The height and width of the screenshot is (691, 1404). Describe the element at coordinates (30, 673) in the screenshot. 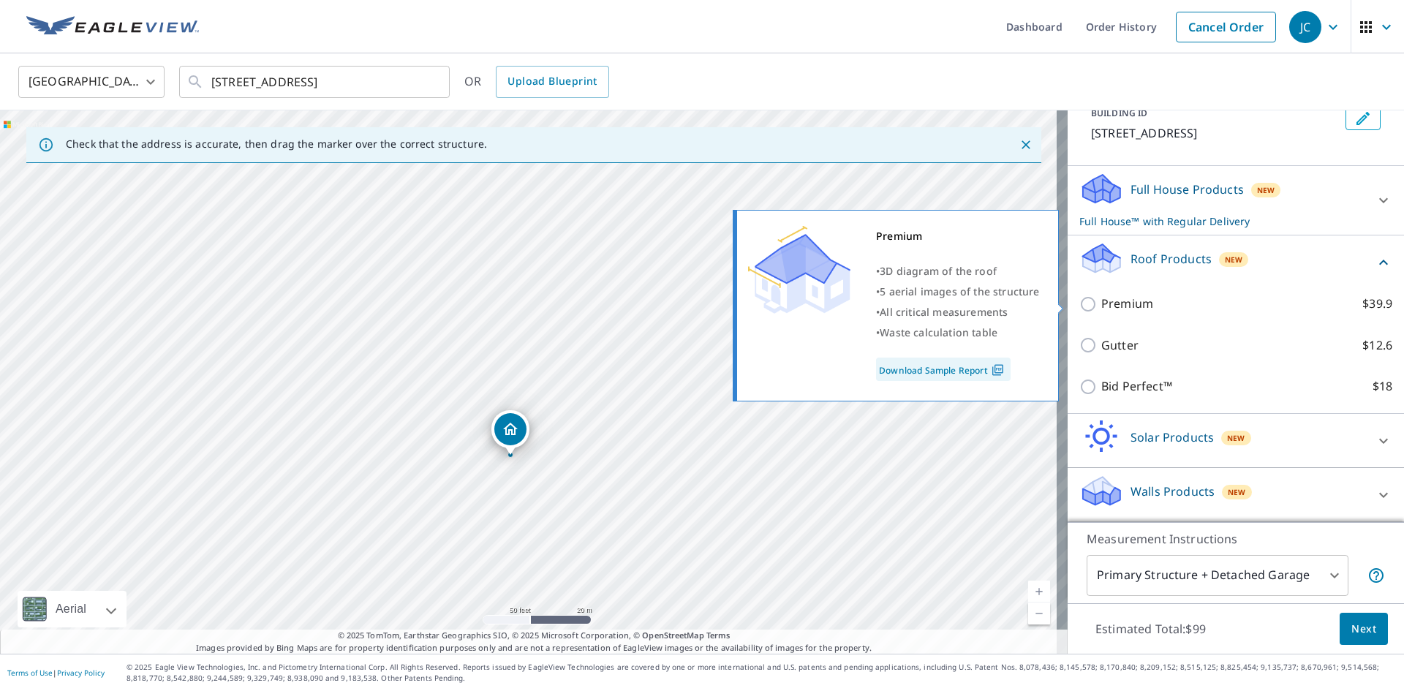

I see `a: Terms of Use` at that location.